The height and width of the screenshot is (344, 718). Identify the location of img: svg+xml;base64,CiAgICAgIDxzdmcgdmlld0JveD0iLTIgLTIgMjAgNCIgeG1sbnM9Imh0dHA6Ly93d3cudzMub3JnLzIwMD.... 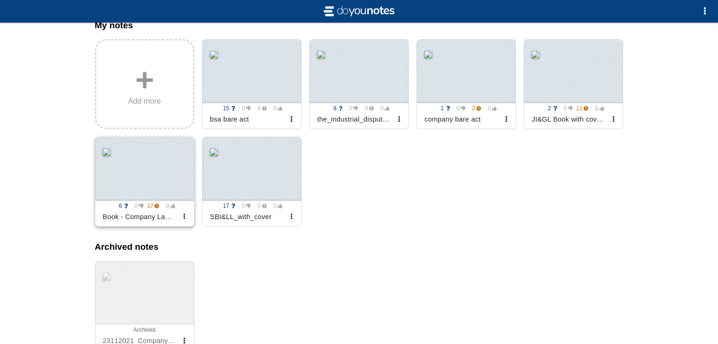
(359, 11).